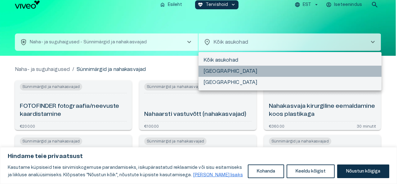 This screenshot has height=184, width=397. What do you see at coordinates (311, 172) in the screenshot?
I see `button: Keeldu kõigist` at bounding box center [311, 172].